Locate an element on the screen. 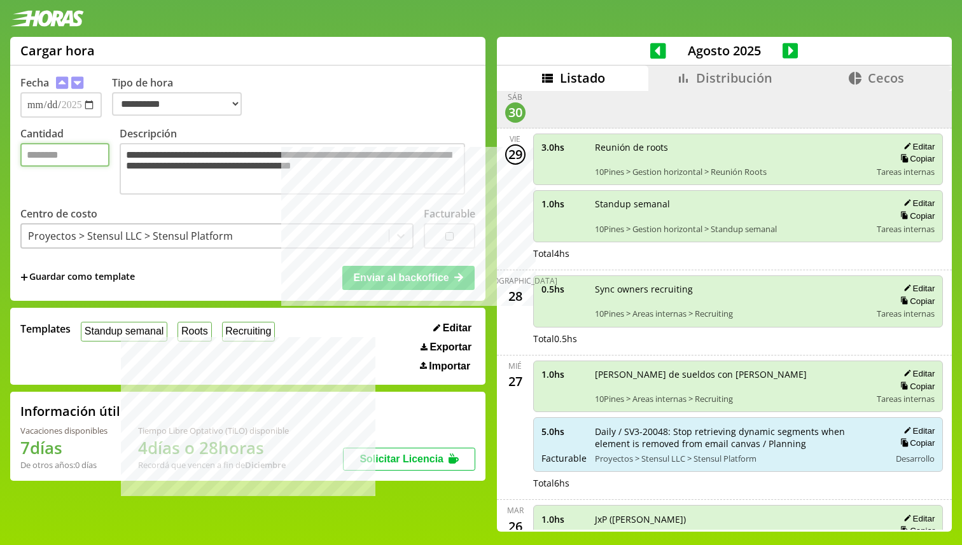 This screenshot has height=545, width=962. h1: 7 días is located at coordinates (64, 448).